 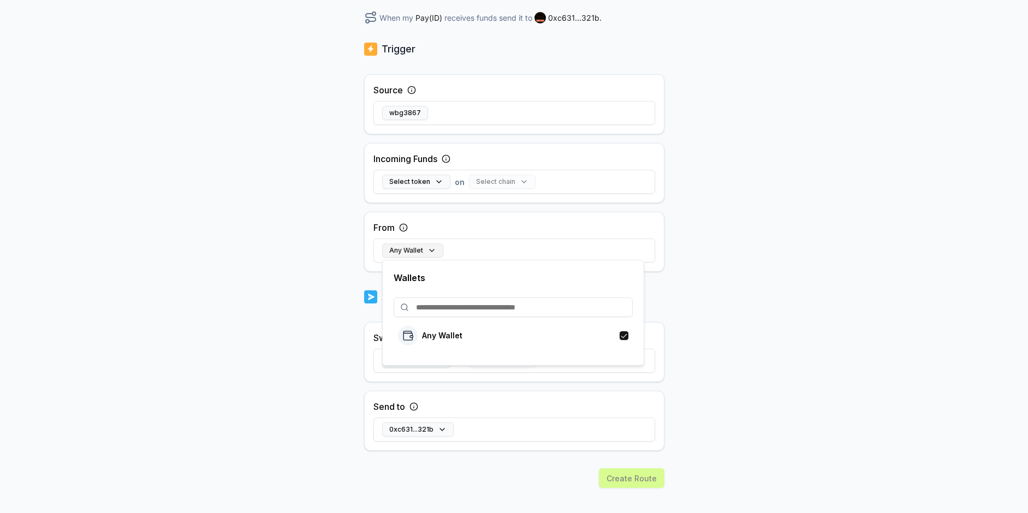 What do you see at coordinates (384, 228) in the screenshot?
I see `label: From` at bounding box center [384, 228].